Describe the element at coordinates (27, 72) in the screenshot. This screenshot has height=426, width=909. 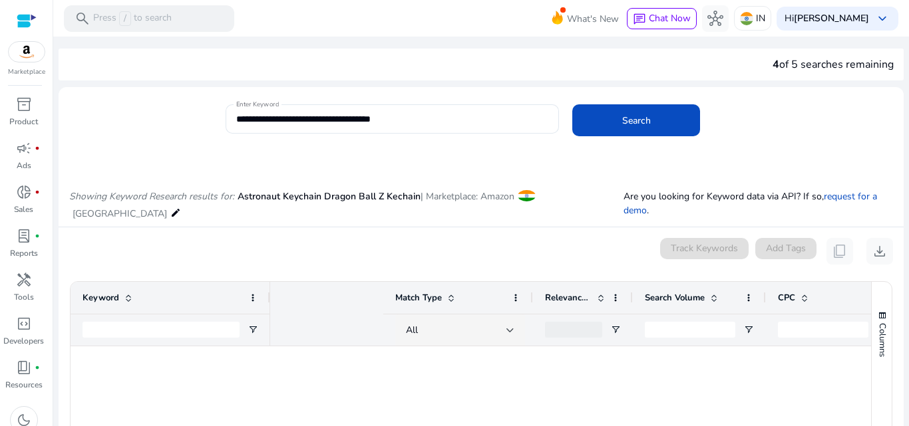
I see `p: Marketplace` at that location.